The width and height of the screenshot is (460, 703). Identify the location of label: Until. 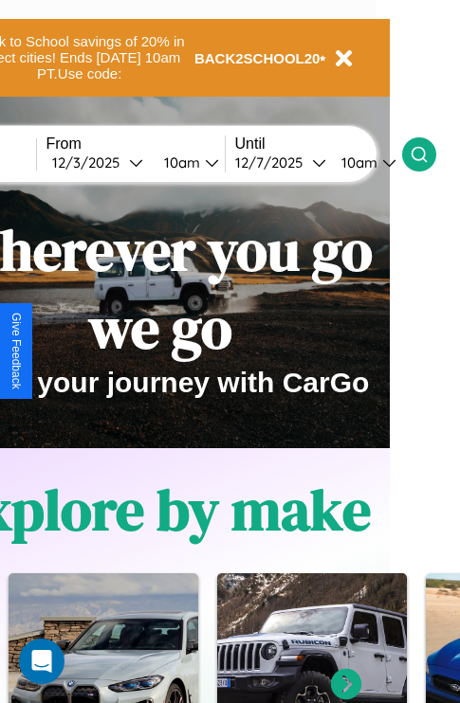
(318, 144).